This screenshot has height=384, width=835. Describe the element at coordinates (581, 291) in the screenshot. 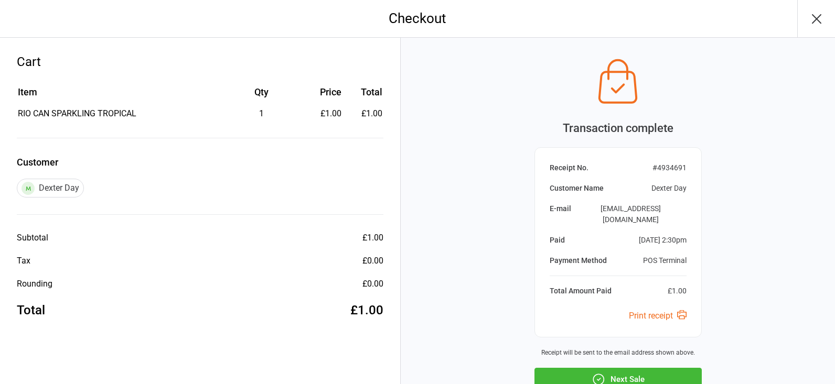

I see `div: Total Amount Paid` at that location.